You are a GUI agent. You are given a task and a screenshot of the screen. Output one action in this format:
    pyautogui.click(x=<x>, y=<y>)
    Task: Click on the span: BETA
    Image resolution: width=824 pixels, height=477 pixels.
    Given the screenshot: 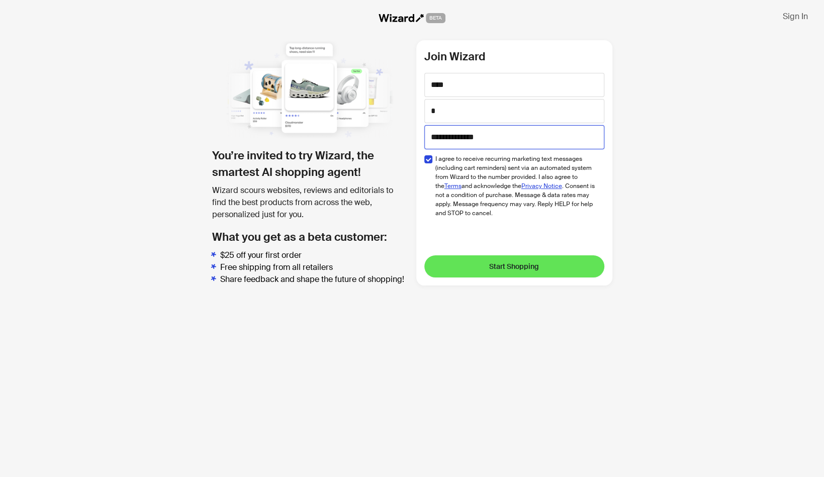 What is the action you would take?
    pyautogui.click(x=436, y=18)
    